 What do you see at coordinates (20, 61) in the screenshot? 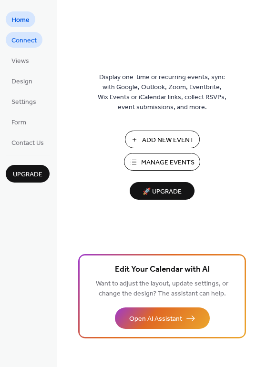
I see `span: Views` at bounding box center [20, 61].